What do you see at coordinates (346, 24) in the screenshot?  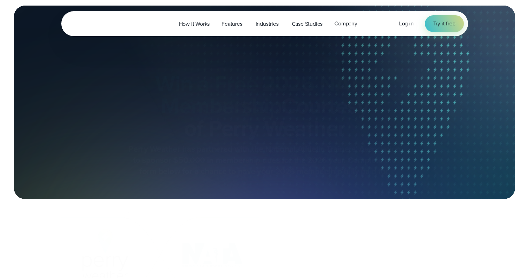 I see `span: Company` at bounding box center [346, 24].